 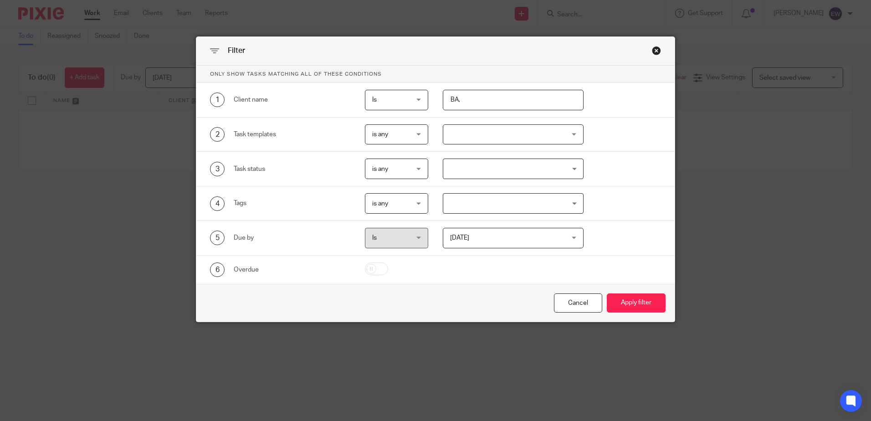 What do you see at coordinates (217, 270) in the screenshot?
I see `div: 6` at bounding box center [217, 270].